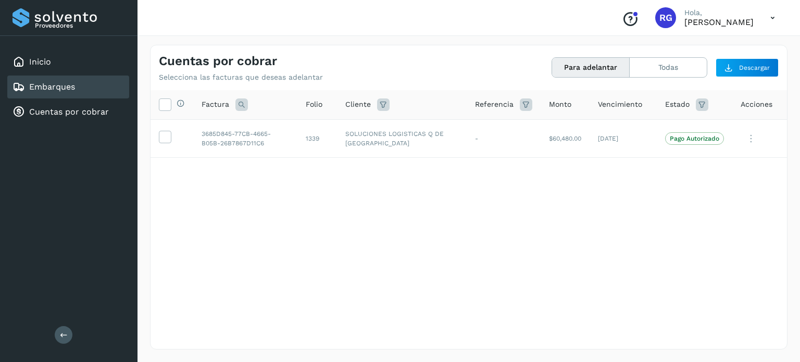 The height and width of the screenshot is (362, 800). I want to click on a: Embarques, so click(52, 86).